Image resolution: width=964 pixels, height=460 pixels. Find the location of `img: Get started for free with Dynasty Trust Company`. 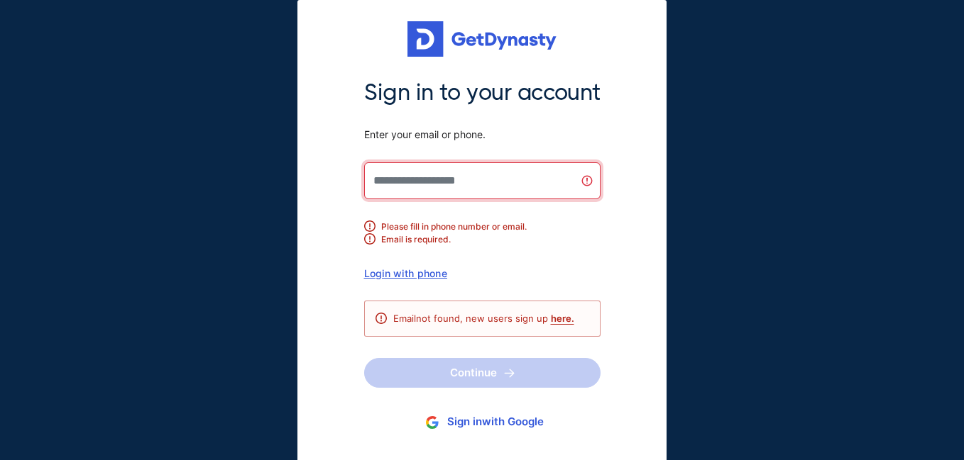

img: Get started for free with Dynasty Trust Company is located at coordinates (482, 39).